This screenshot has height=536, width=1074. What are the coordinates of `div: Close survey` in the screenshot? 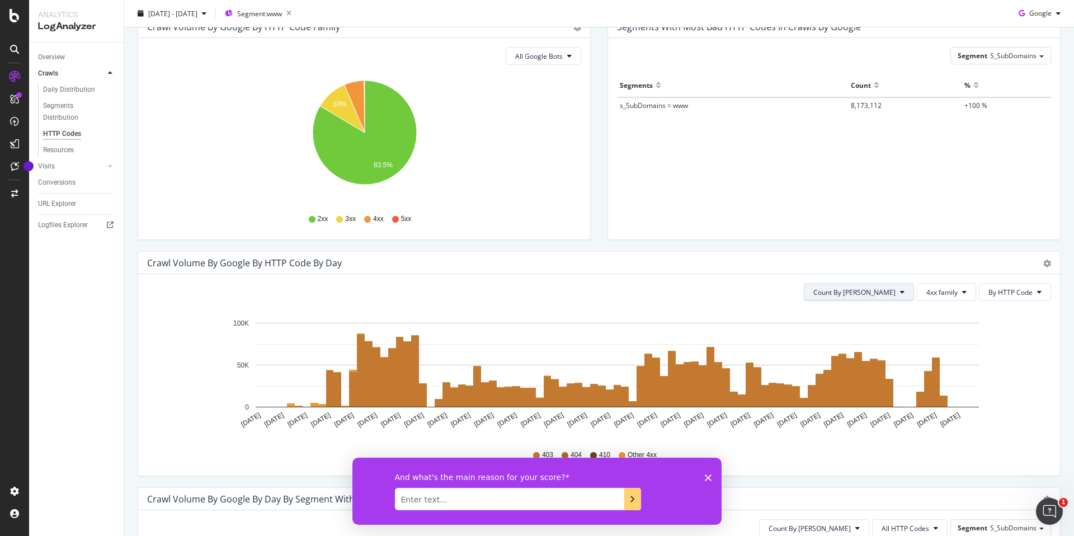 It's located at (356, 20).